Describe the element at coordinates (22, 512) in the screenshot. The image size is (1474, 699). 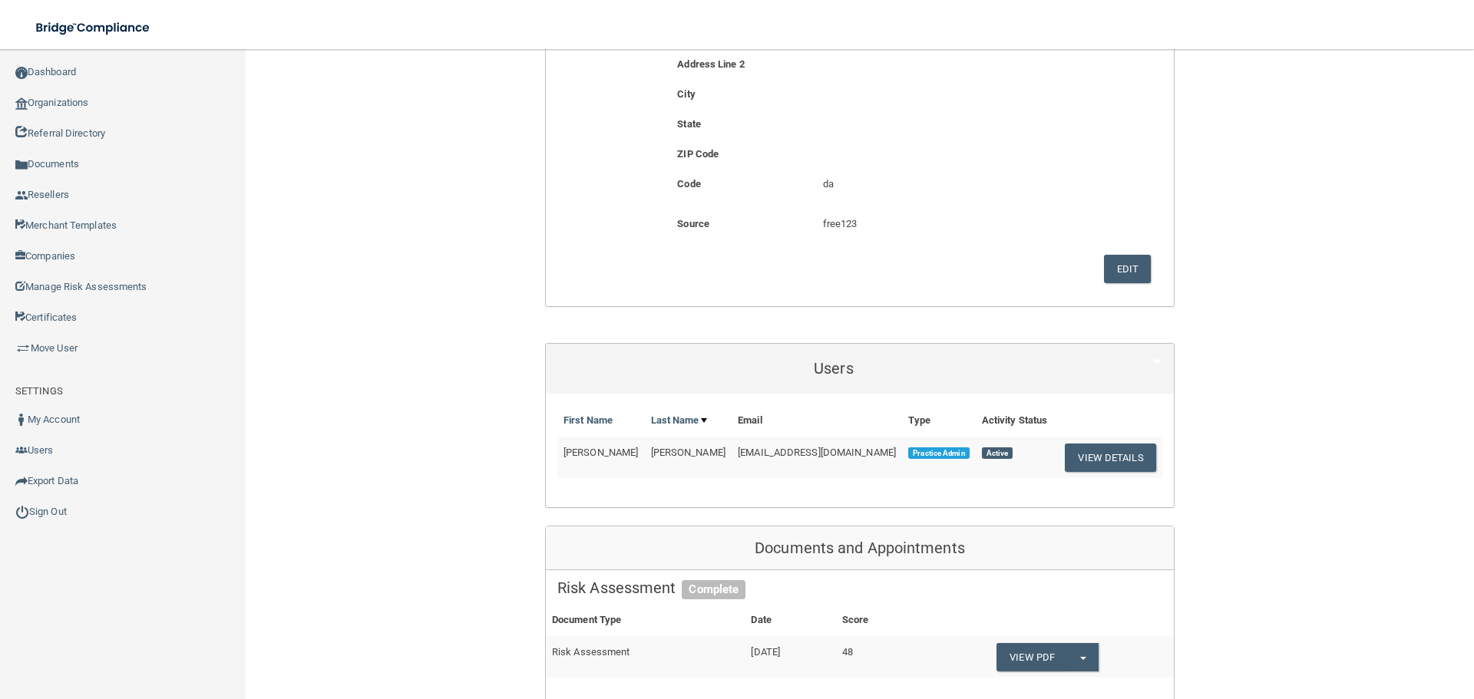
I see `img: ic_power_dark.7ecde6b1.png` at that location.